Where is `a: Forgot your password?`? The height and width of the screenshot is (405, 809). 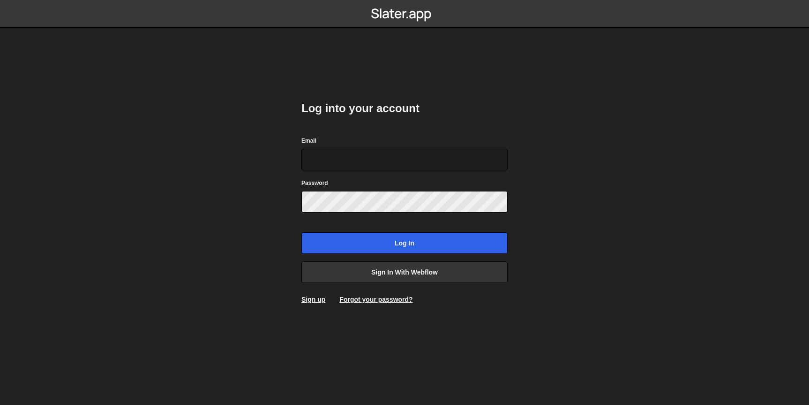
a: Forgot your password? is located at coordinates (376, 299).